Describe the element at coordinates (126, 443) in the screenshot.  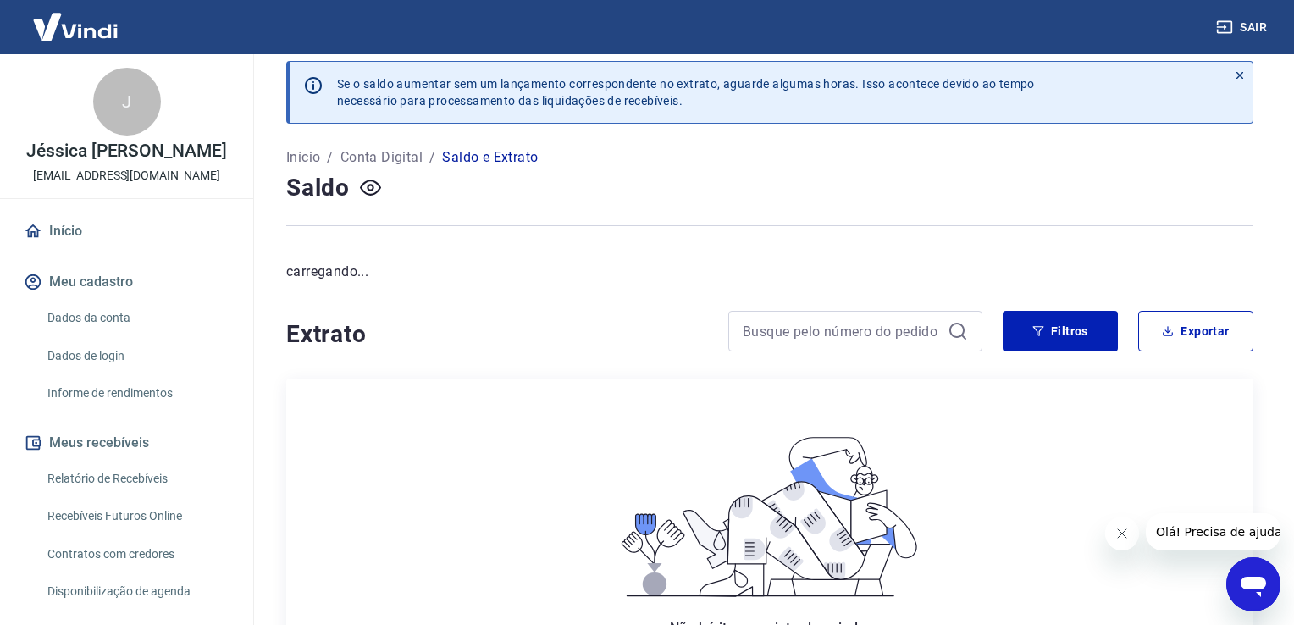
I see `button: Meus recebíveis` at that location.